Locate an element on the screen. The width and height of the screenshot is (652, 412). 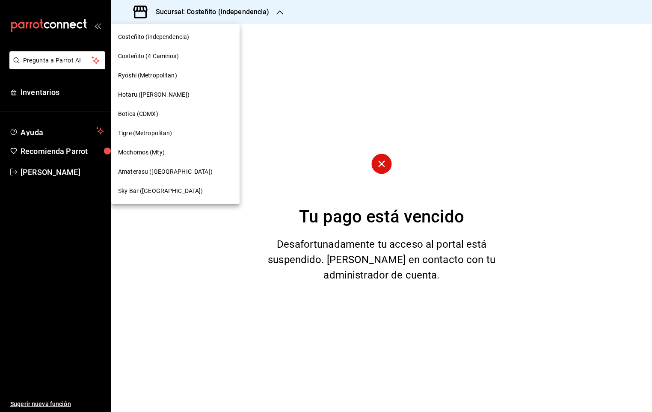
div: Ryoshi (Metropolitan) is located at coordinates (175, 75).